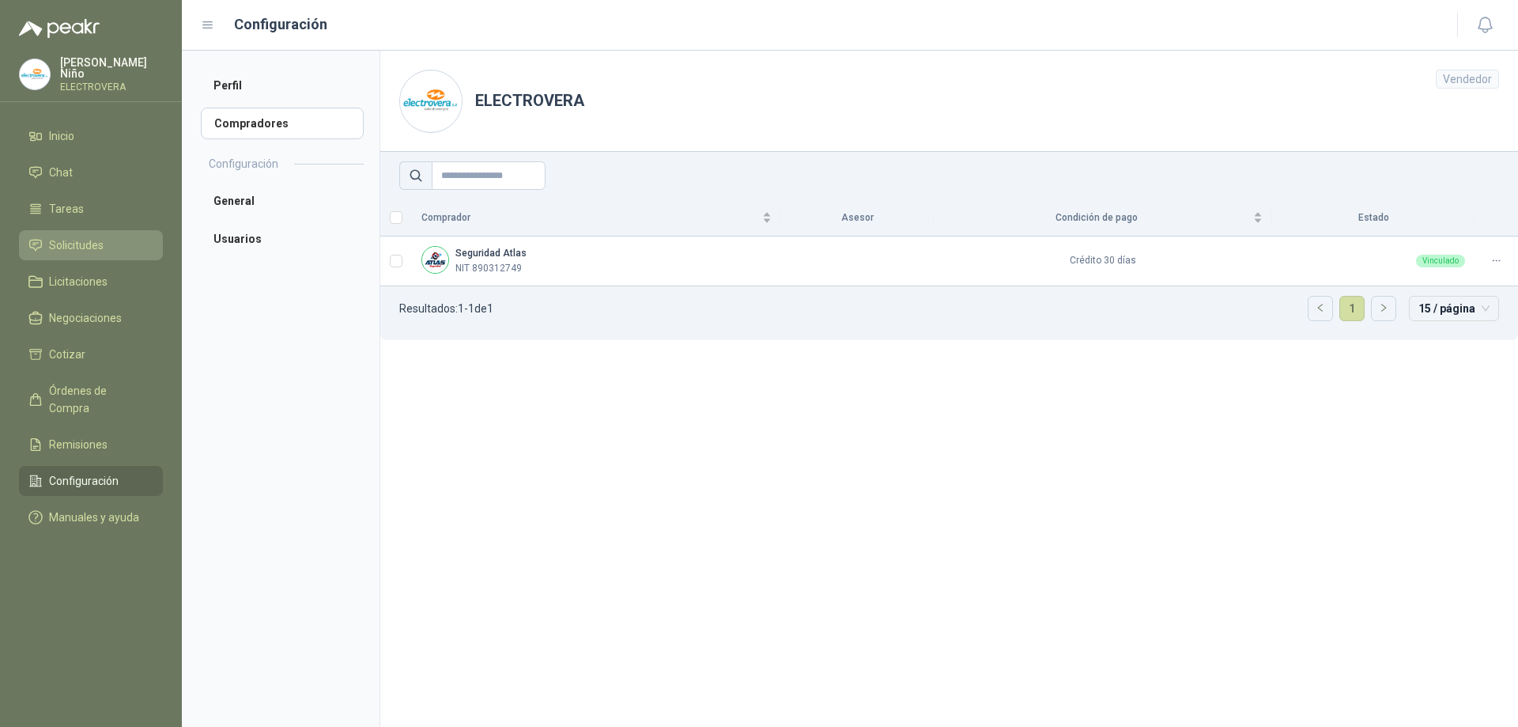 This screenshot has height=727, width=1518. What do you see at coordinates (1384, 308) in the screenshot?
I see `button: right` at bounding box center [1384, 308].